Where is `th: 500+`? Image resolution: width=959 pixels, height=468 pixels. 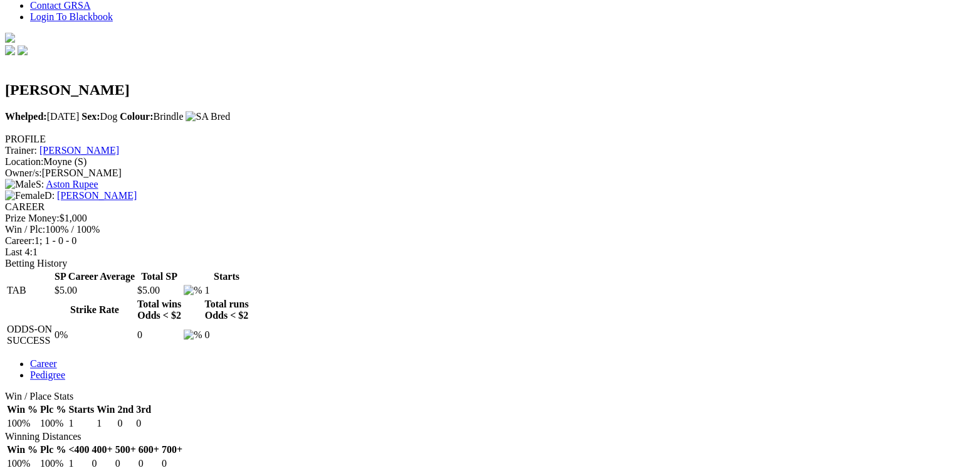 th: 500+ is located at coordinates (125, 450).